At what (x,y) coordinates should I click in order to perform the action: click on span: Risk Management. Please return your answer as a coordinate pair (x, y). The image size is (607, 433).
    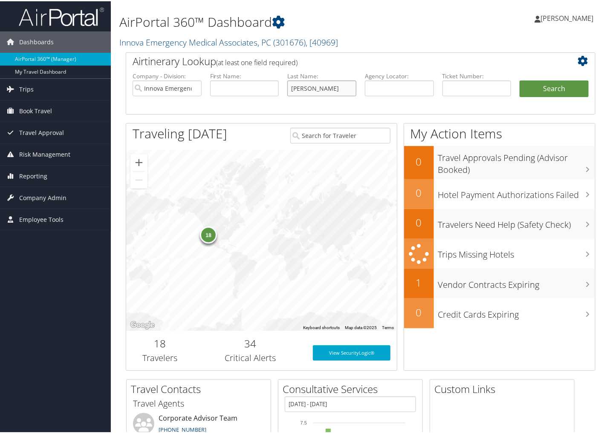
    Looking at the image, I should click on (45, 153).